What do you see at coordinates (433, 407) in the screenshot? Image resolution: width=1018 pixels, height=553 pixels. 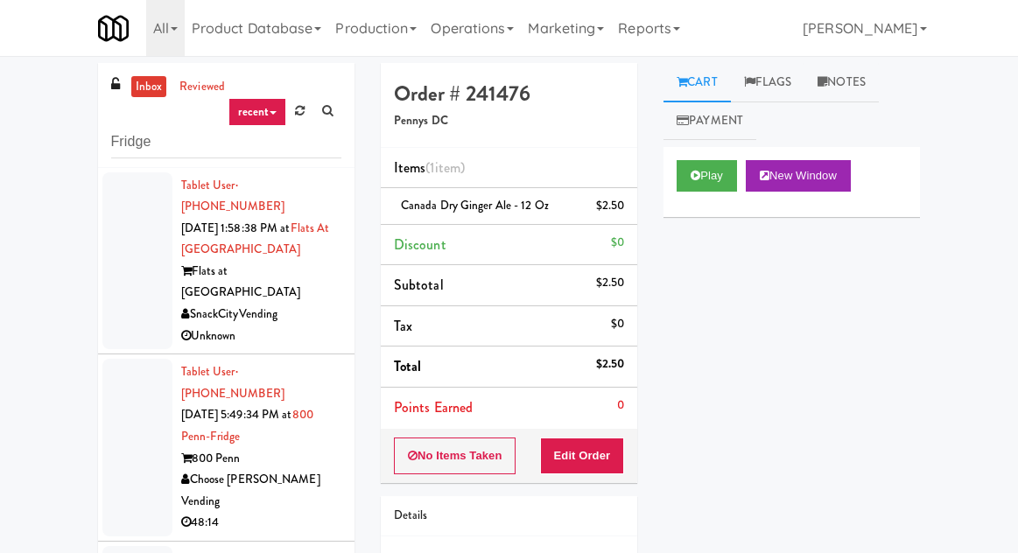 I see `span: Points Earned` at bounding box center [433, 407].